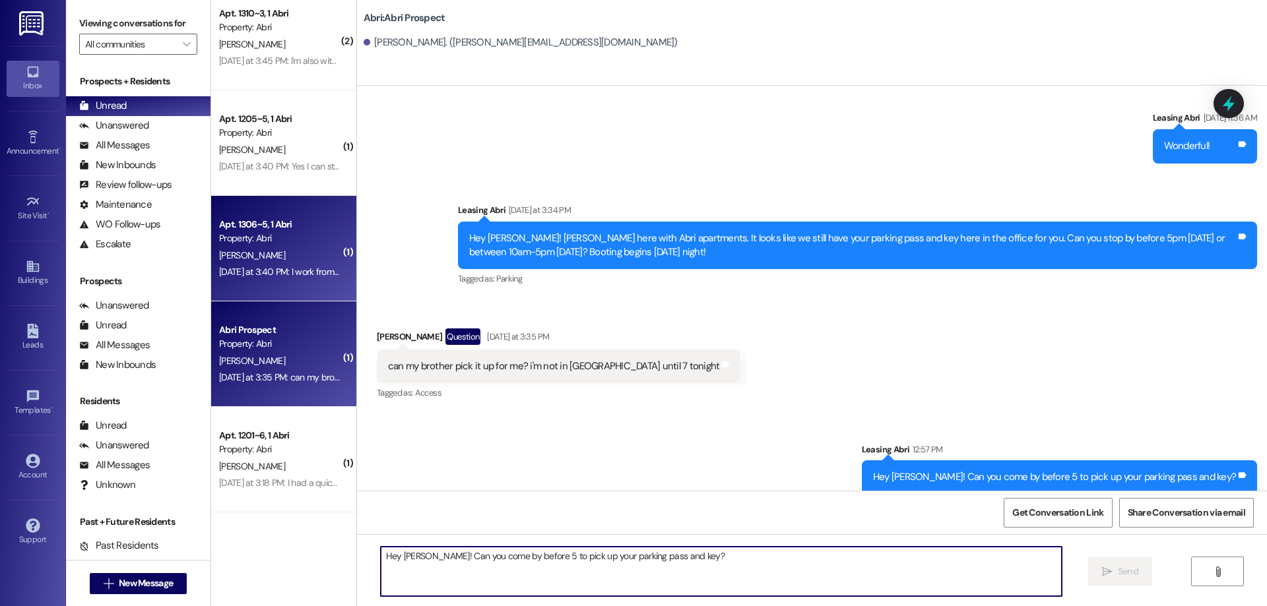  I want to click on div: Apt. 1306~5, 1 Abri, so click(280, 224).